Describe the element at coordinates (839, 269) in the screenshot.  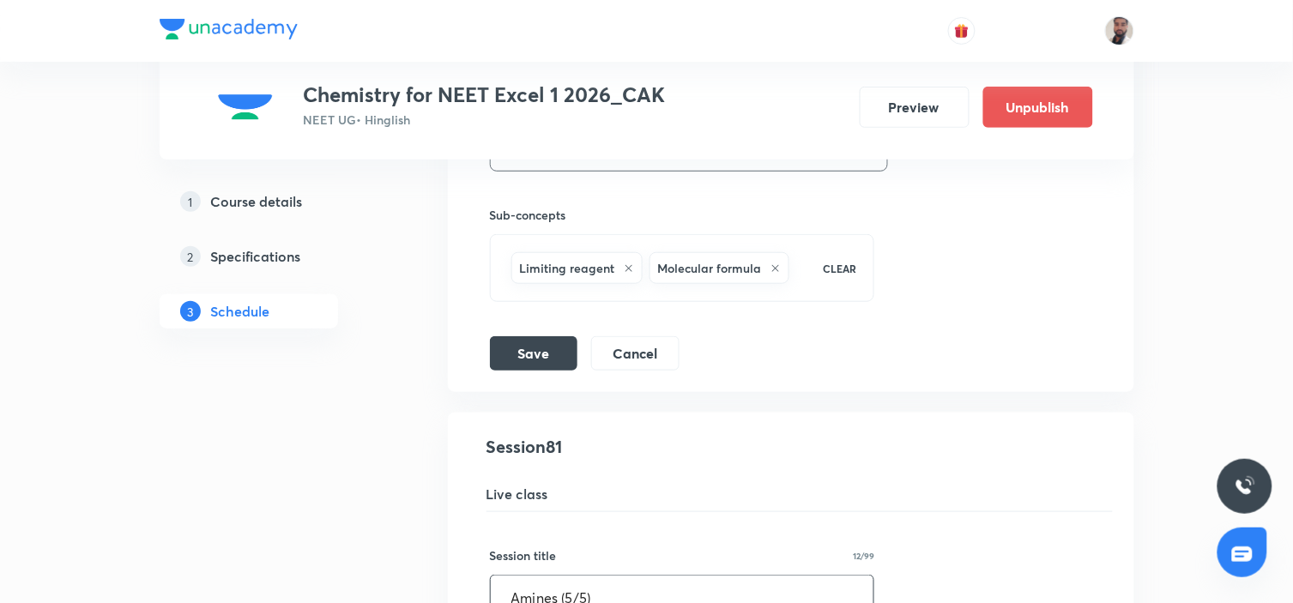
I see `p: CLEAR` at that location.